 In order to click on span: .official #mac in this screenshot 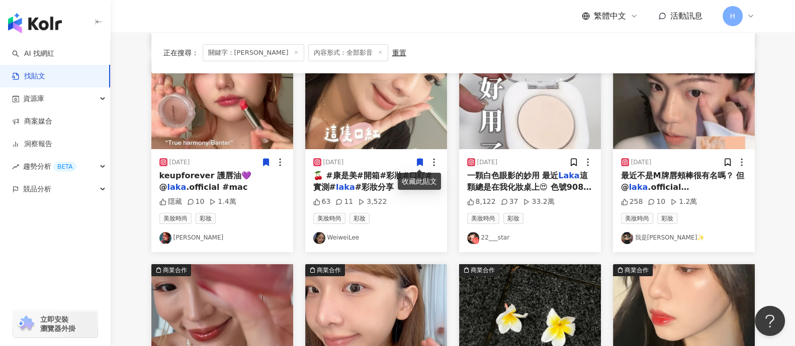, I will do `click(217, 187)`.